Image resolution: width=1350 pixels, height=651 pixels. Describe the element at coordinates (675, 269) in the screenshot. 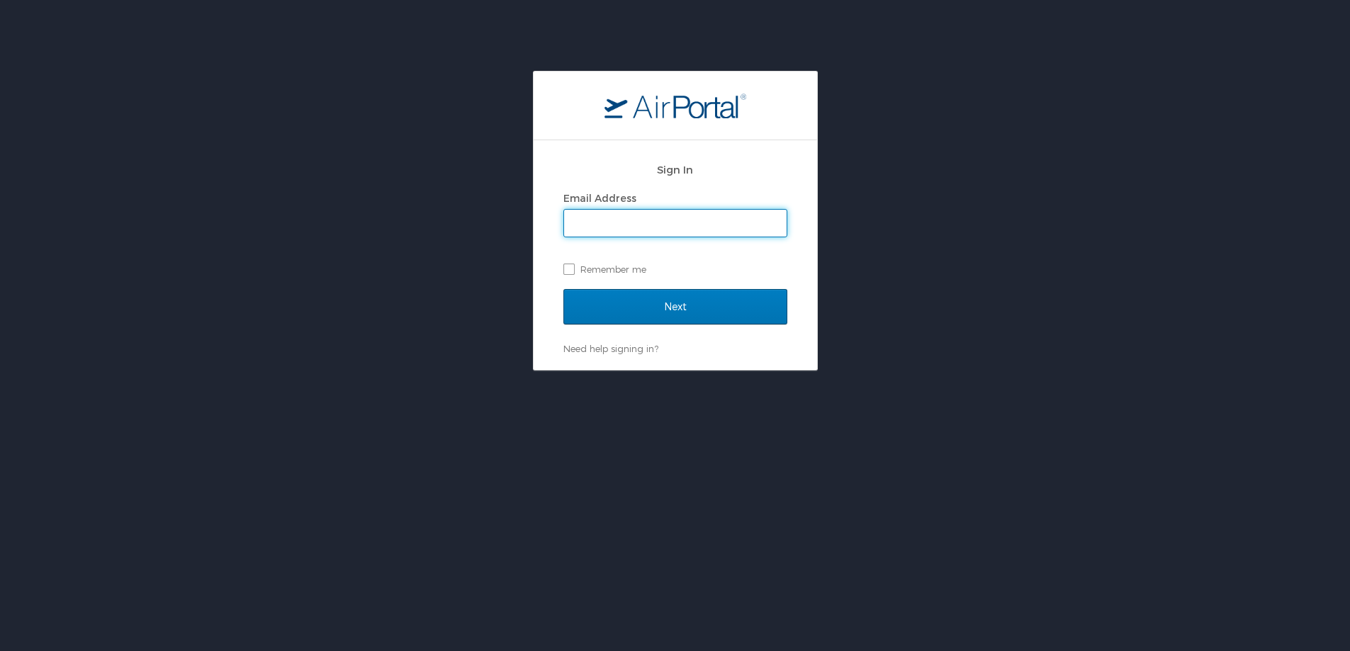

I see `label: Remember me` at that location.